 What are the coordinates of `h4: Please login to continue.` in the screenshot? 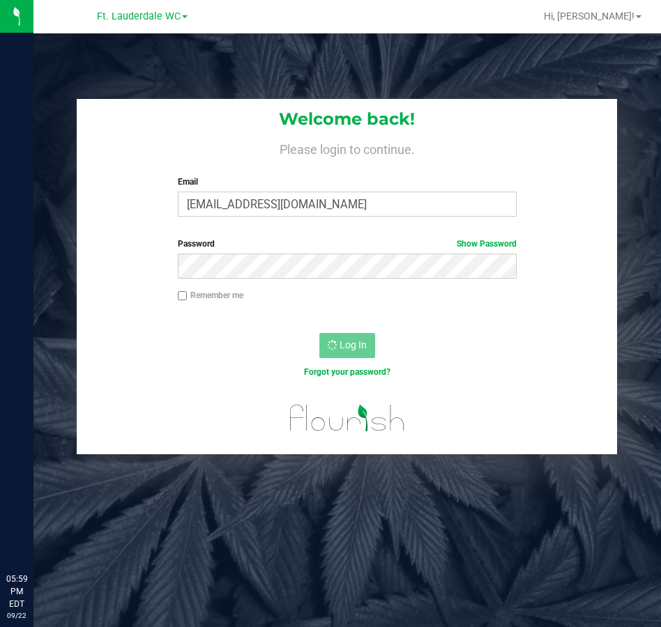 It's located at (346, 148).